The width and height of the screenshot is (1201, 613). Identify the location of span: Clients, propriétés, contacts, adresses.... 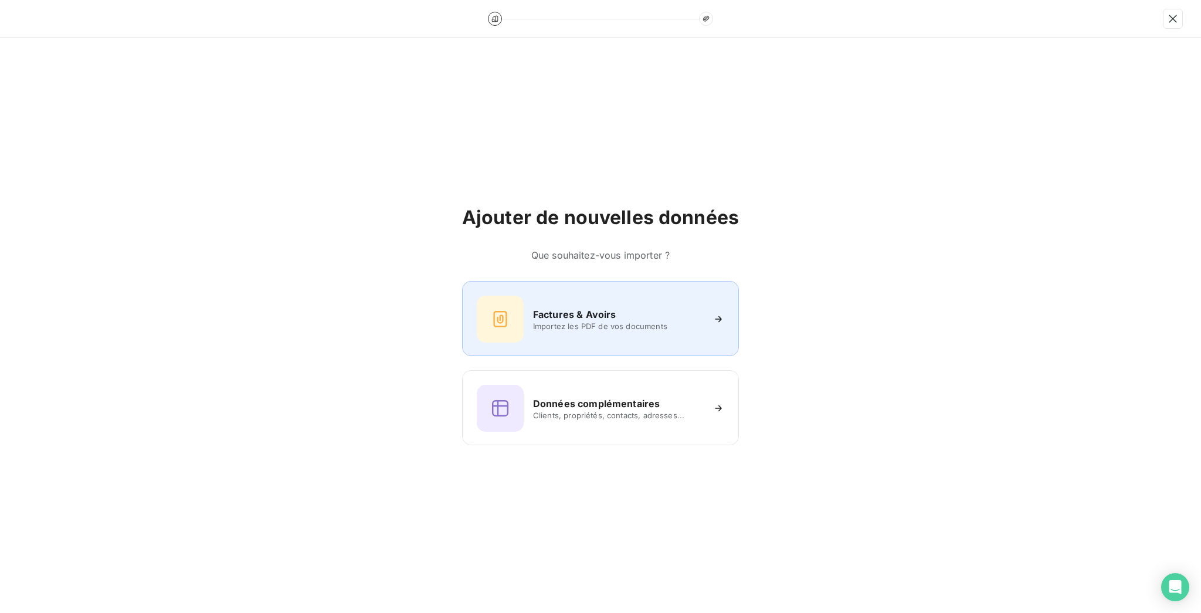
(618, 415).